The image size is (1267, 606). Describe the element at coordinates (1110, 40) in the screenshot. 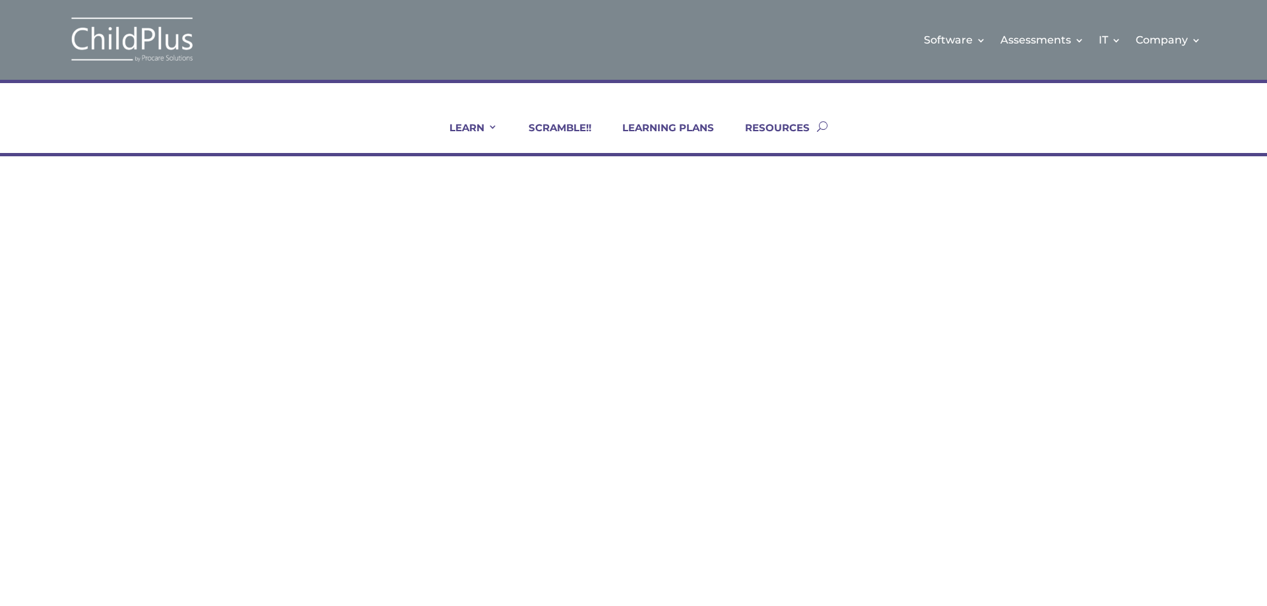

I see `a: IT` at that location.